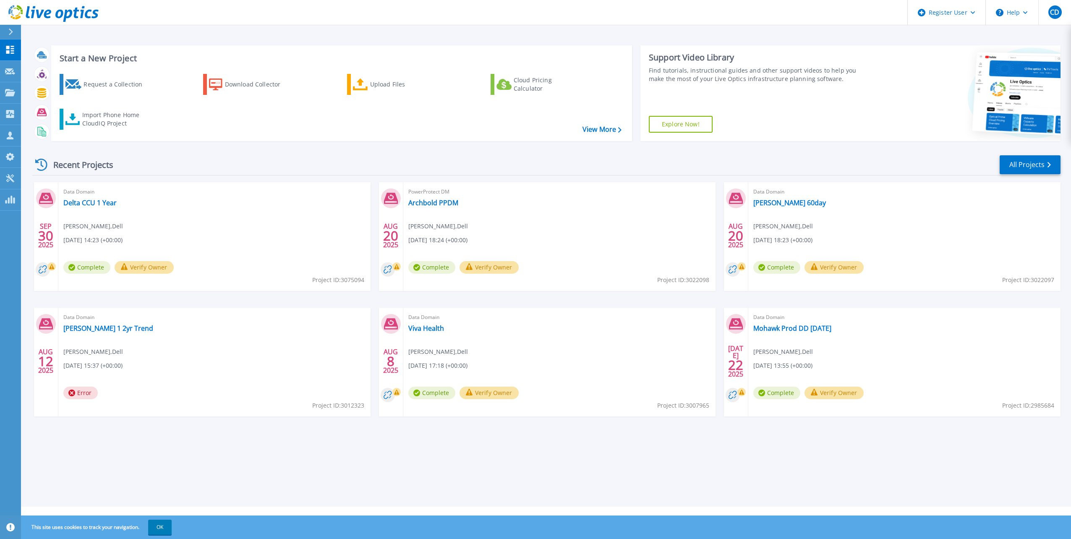  Describe the element at coordinates (683, 280) in the screenshot. I see `span: Project ID: 3022098` at that location.